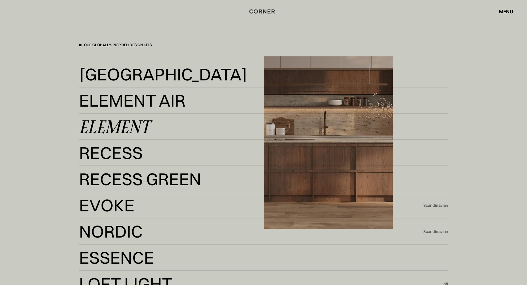  I want to click on a: Recess GreenRecess Green, so click(264, 179).